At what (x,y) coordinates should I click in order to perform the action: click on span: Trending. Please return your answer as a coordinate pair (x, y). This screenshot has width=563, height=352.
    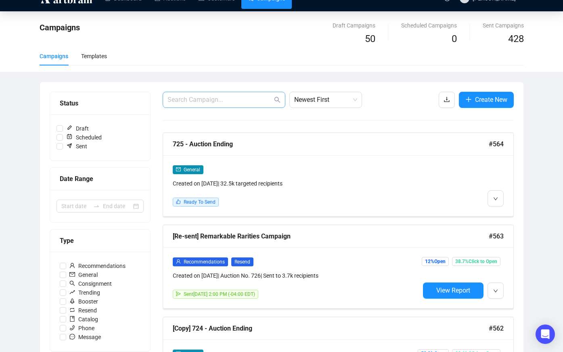
    Looking at the image, I should click on (85, 292).